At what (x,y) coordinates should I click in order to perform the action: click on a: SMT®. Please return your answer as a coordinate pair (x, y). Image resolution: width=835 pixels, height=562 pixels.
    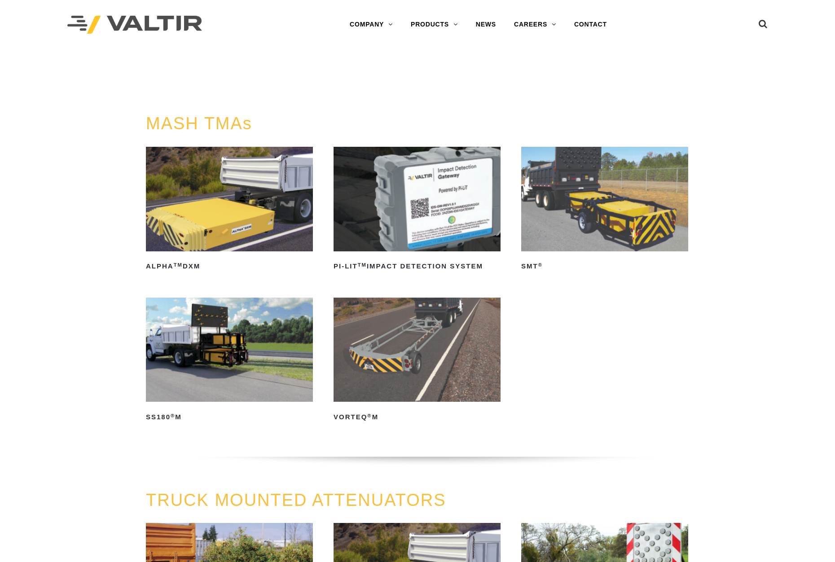
    Looking at the image, I should click on (605, 210).